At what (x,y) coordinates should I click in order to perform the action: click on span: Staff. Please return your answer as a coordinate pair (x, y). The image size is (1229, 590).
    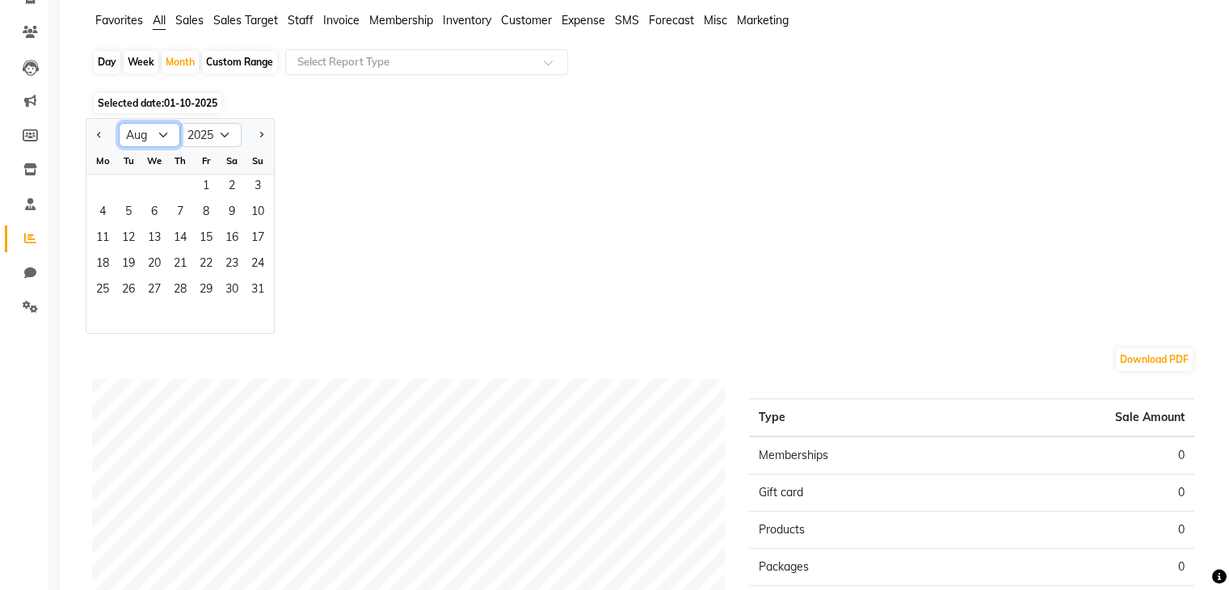
    Looking at the image, I should click on (301, 20).